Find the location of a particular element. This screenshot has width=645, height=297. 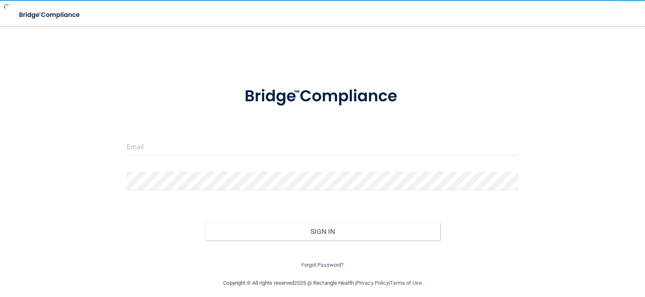

button: Sign In is located at coordinates (322, 231).